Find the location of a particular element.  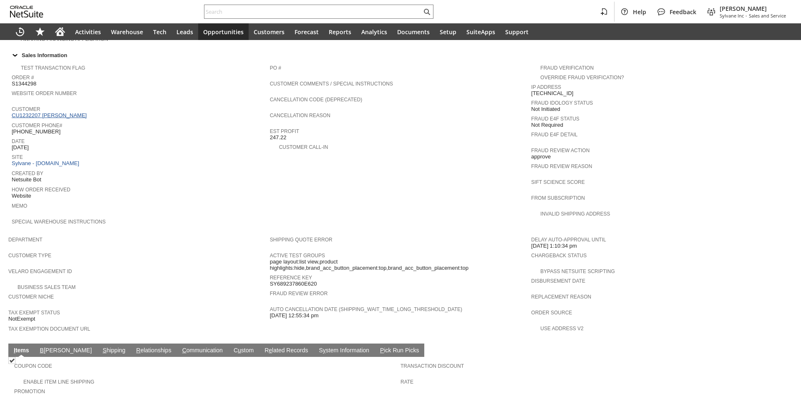

a: Cancellation Reason is located at coordinates (300, 116).